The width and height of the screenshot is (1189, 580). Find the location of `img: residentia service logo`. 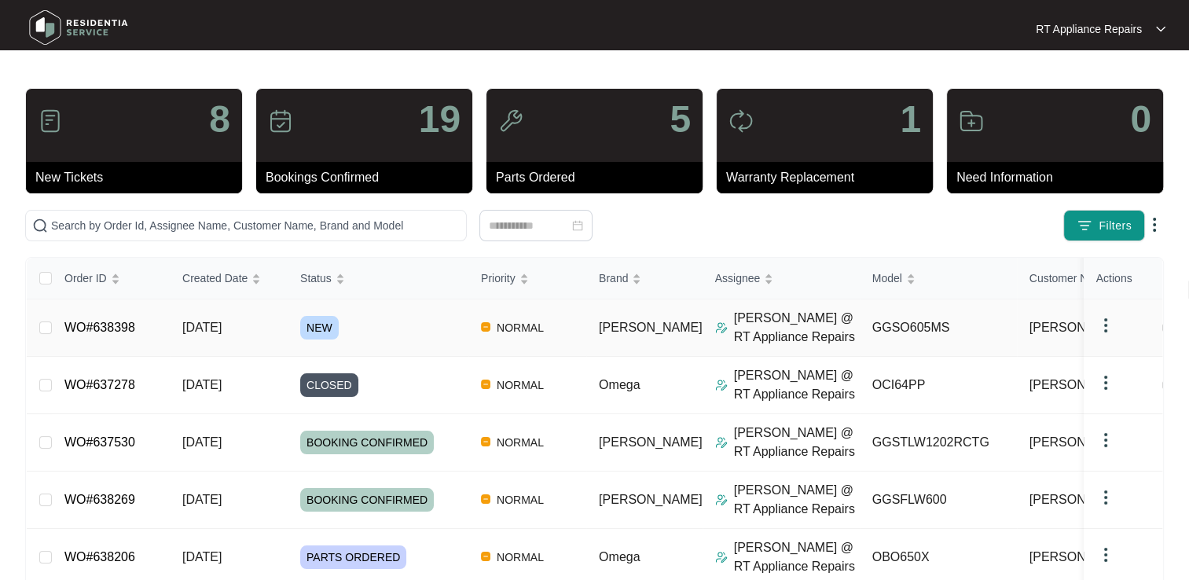

img: residentia service logo is located at coordinates (79, 28).